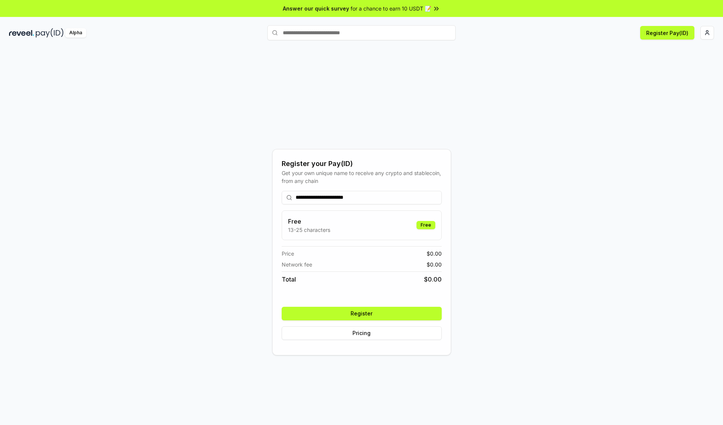 The image size is (723, 425). What do you see at coordinates (361, 177) in the screenshot?
I see `div: Get your own unique name to receive any crypto and stablecoin, from any chain` at bounding box center [361, 177].